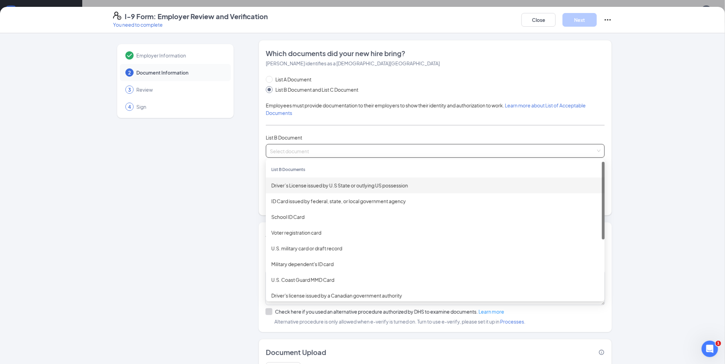  Describe the element at coordinates (296, 353) in the screenshot. I see `span: Document Upload` at that location.